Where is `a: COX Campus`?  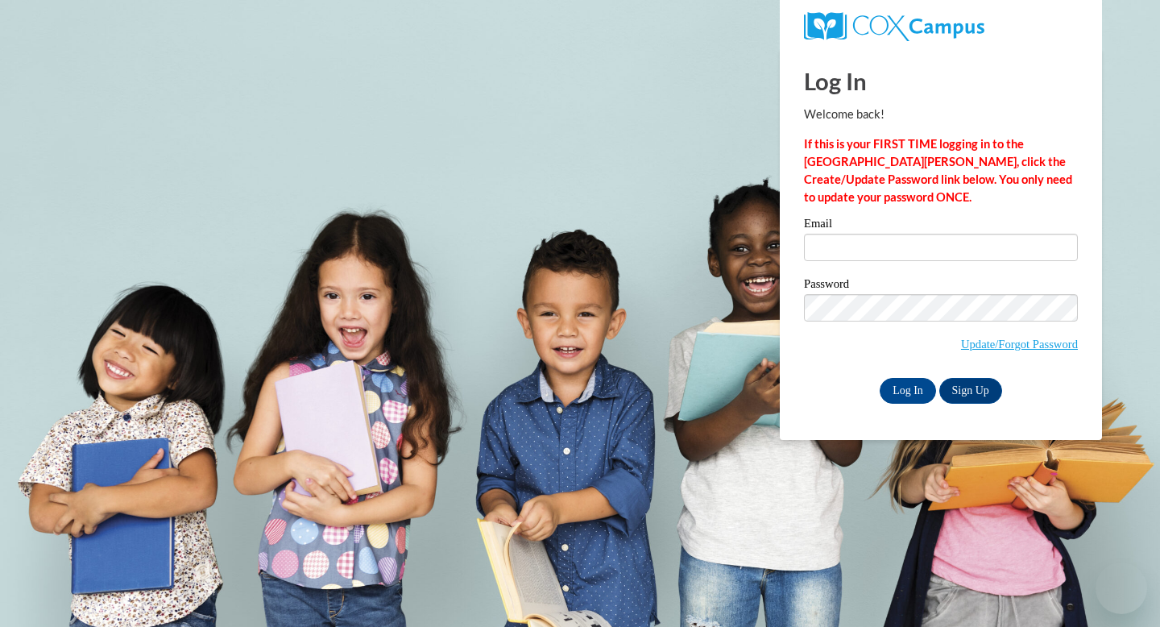
a: COX Campus is located at coordinates (941, 27).